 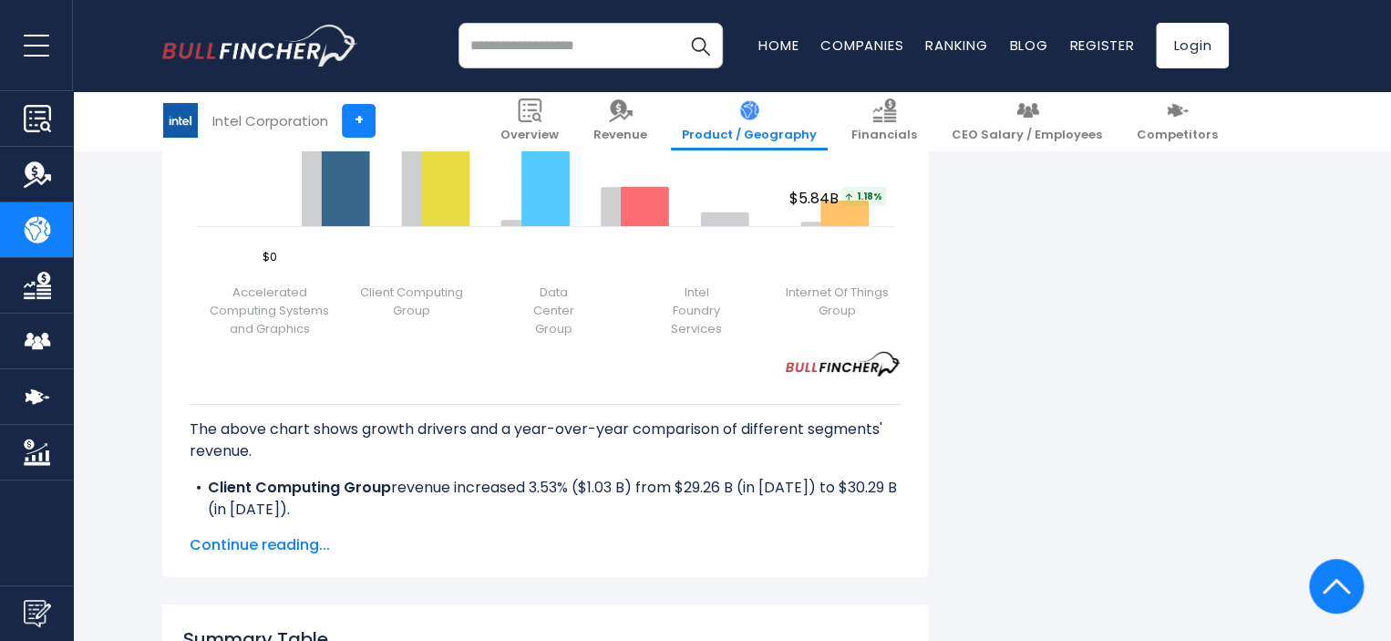 What do you see at coordinates (838, 302) in the screenshot?
I see `span: Internet Of Things Group` at bounding box center [838, 302].